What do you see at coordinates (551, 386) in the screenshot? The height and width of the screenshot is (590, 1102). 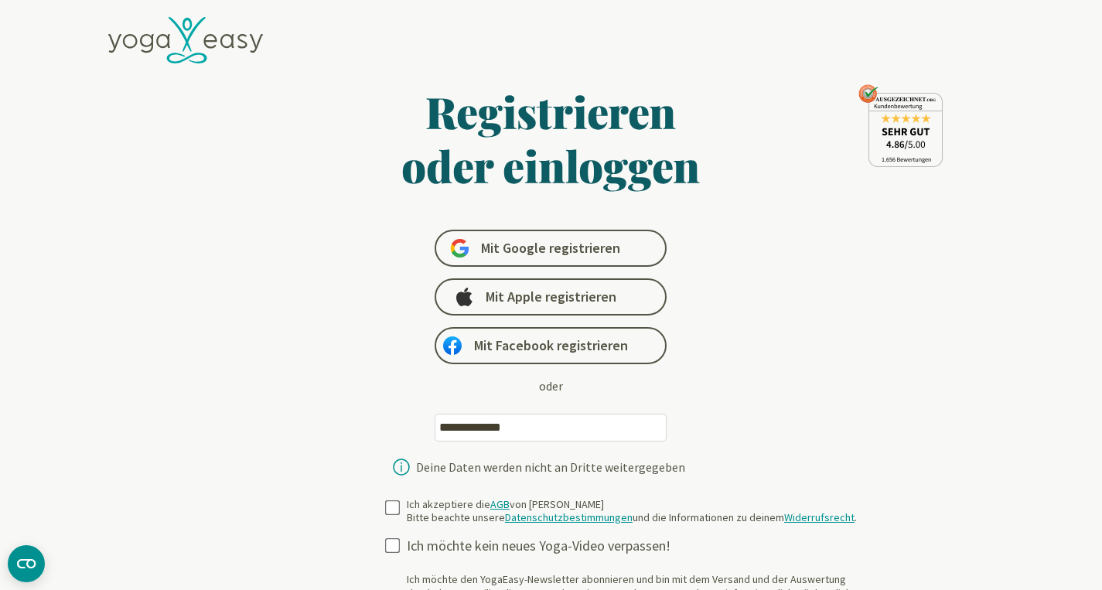 I see `div: oder` at bounding box center [551, 386].